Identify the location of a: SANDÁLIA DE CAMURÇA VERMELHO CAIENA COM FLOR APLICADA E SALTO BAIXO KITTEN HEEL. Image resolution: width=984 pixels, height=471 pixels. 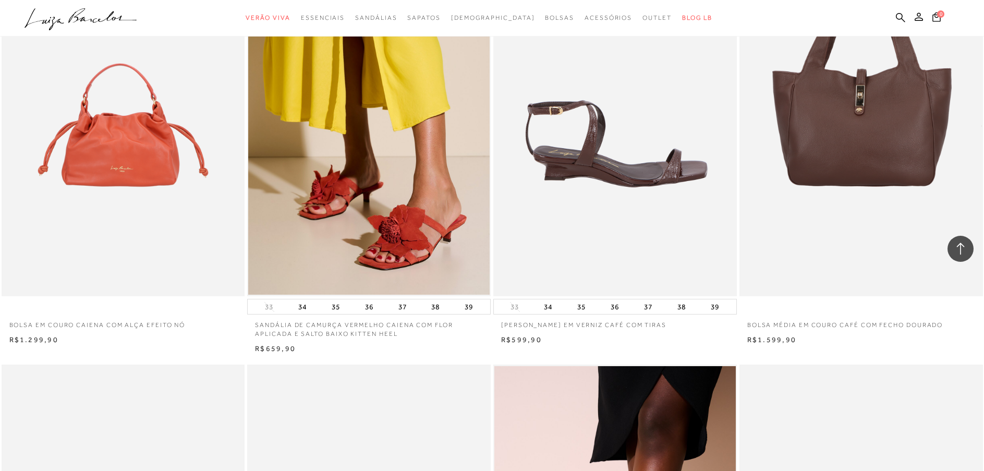
(369, 326).